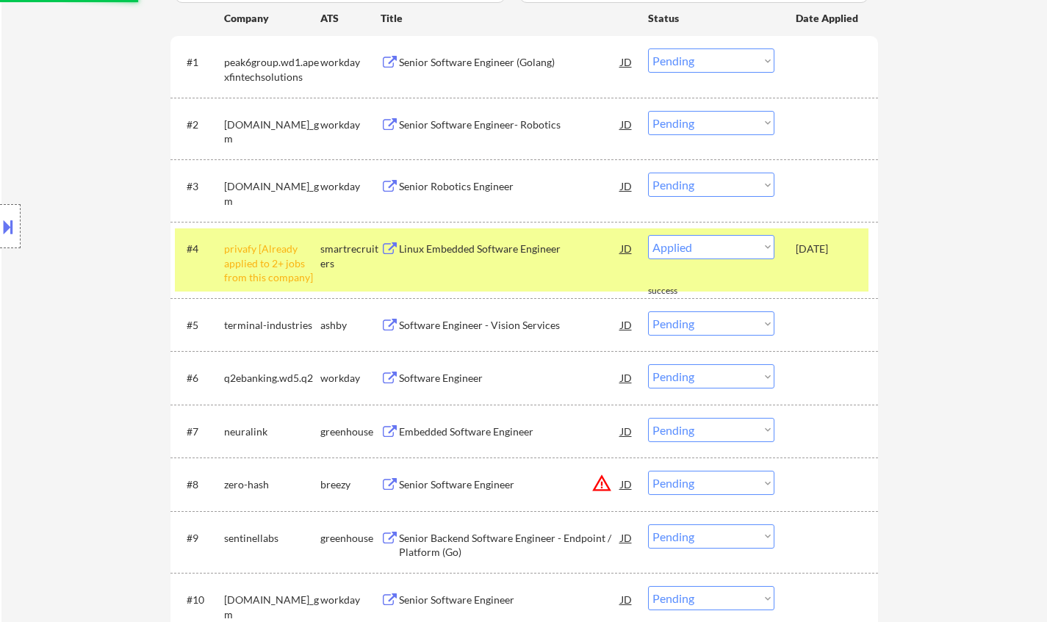 The image size is (1047, 622). What do you see at coordinates (199, 378) in the screenshot?
I see `div: #6` at bounding box center [199, 378].